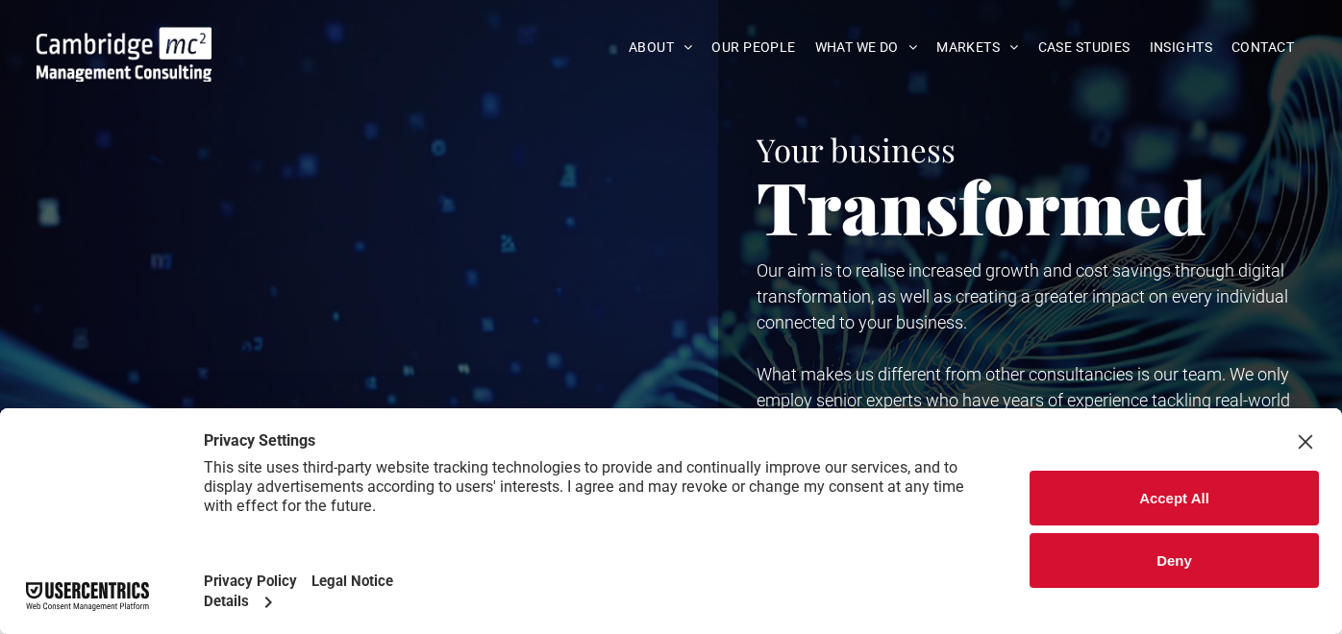  Describe the element at coordinates (866, 47) in the screenshot. I see `a: WHAT WE DO` at that location.